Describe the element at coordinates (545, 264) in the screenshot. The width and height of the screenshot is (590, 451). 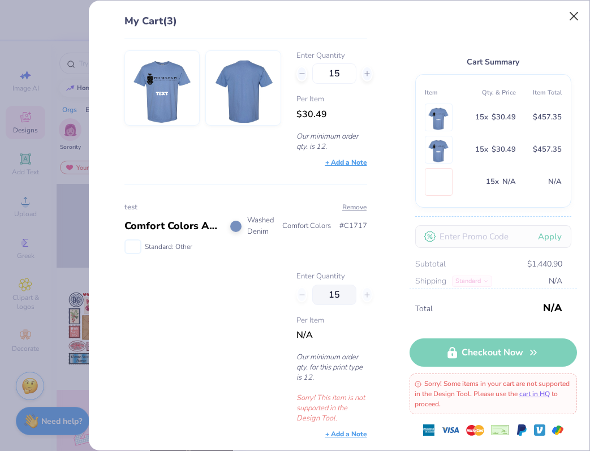
I see `span: $1,440.90` at that location.